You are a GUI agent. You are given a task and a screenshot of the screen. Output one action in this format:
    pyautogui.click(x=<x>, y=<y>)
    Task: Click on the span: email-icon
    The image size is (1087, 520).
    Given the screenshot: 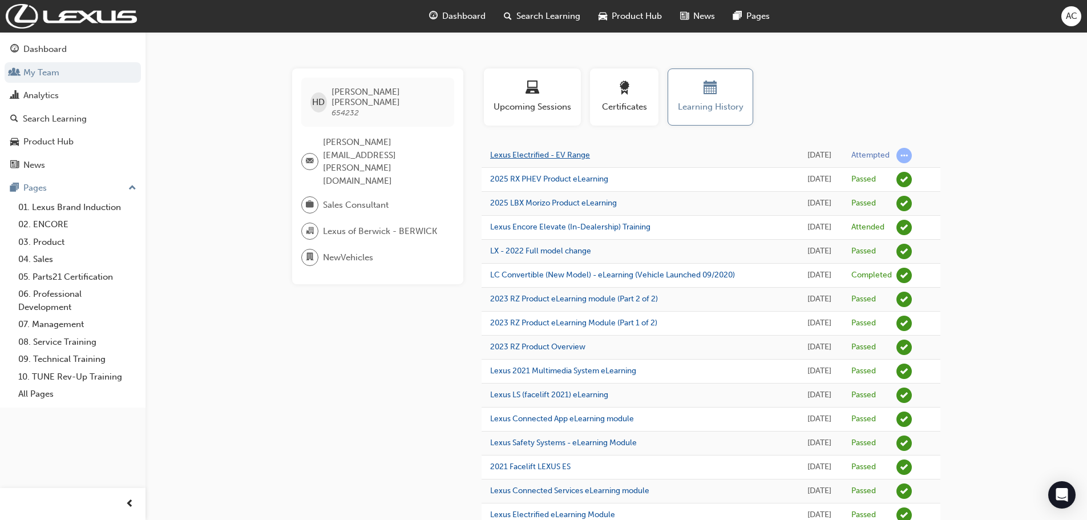 What is the action you would take?
    pyautogui.click(x=310, y=162)
    